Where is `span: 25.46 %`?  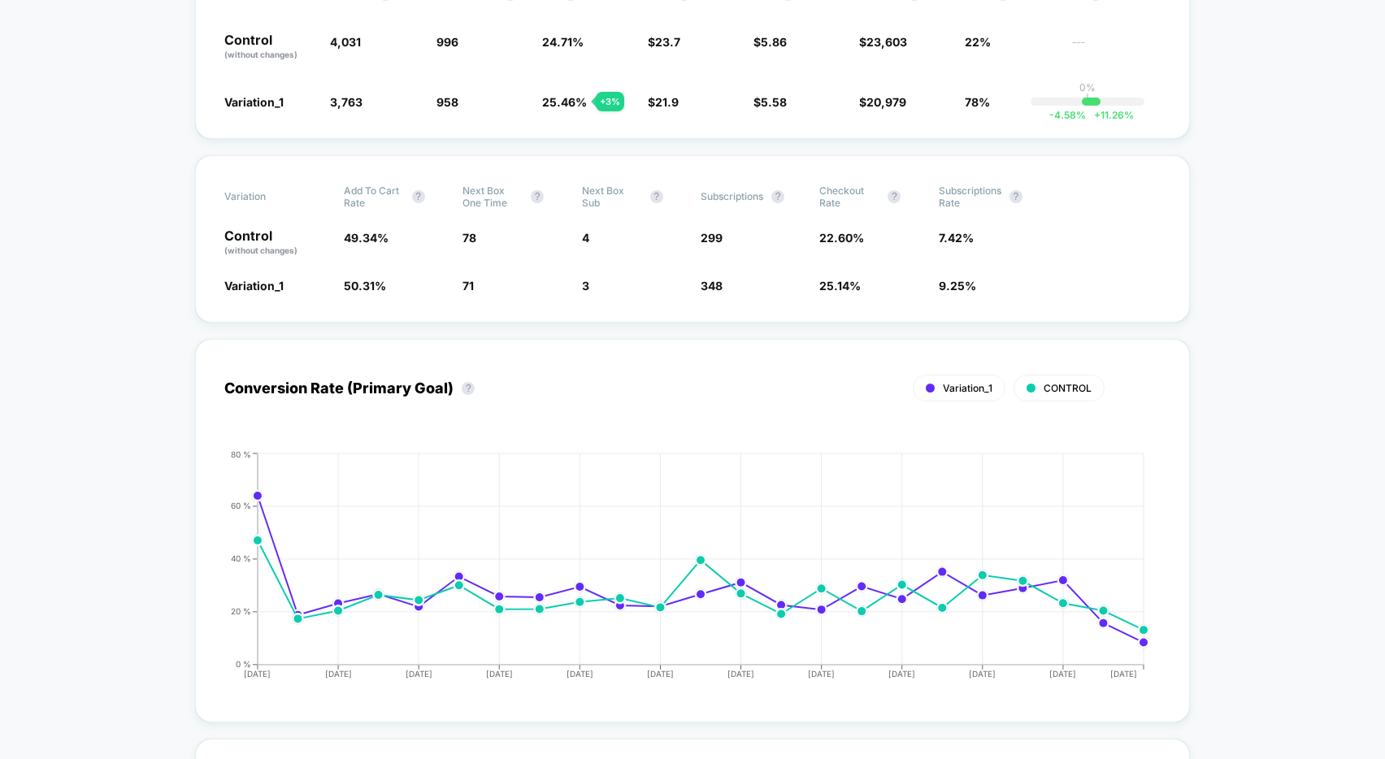
span: 25.46 % is located at coordinates (564, 102).